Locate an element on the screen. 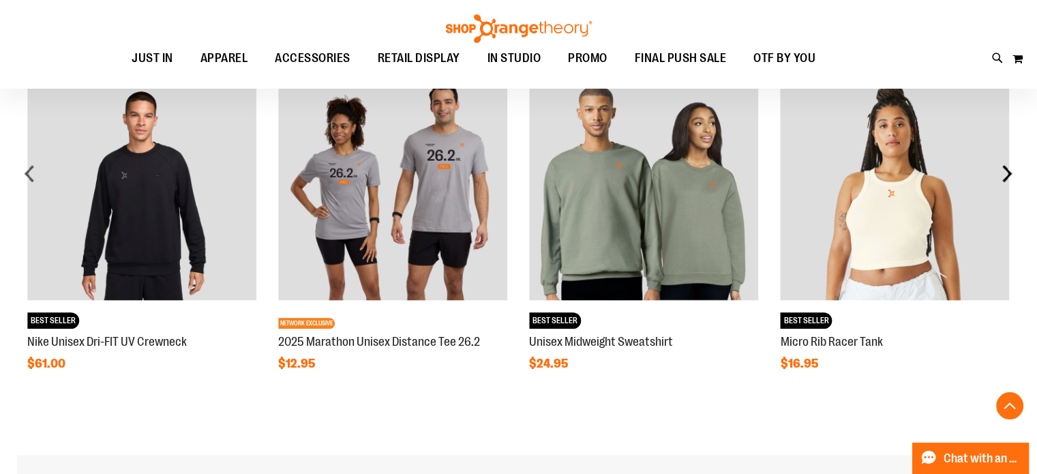 This screenshot has width=1037, height=474. a: Nike Unisex Dri-FIT UV Crewneck is located at coordinates (107, 342).